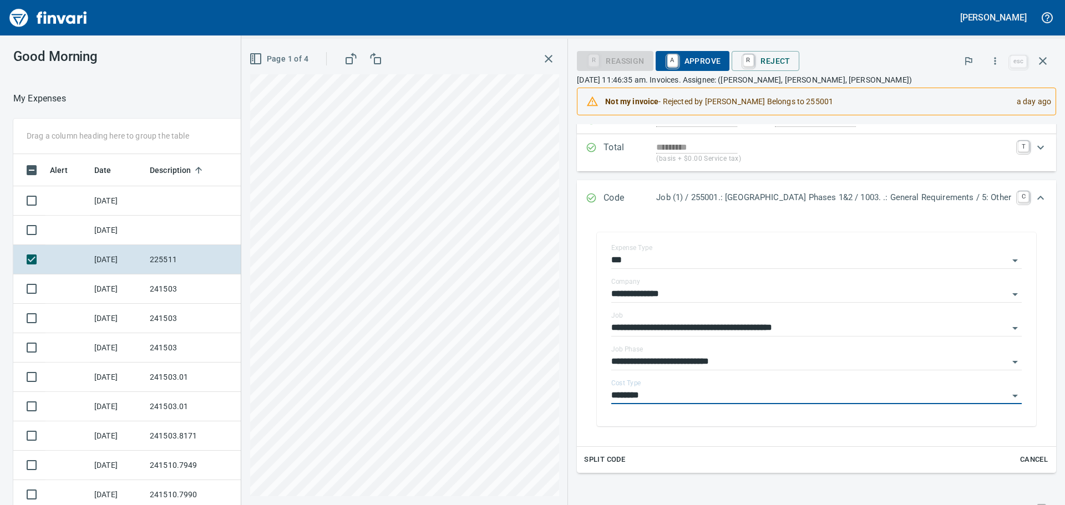  I want to click on button: AApprove, so click(693, 61).